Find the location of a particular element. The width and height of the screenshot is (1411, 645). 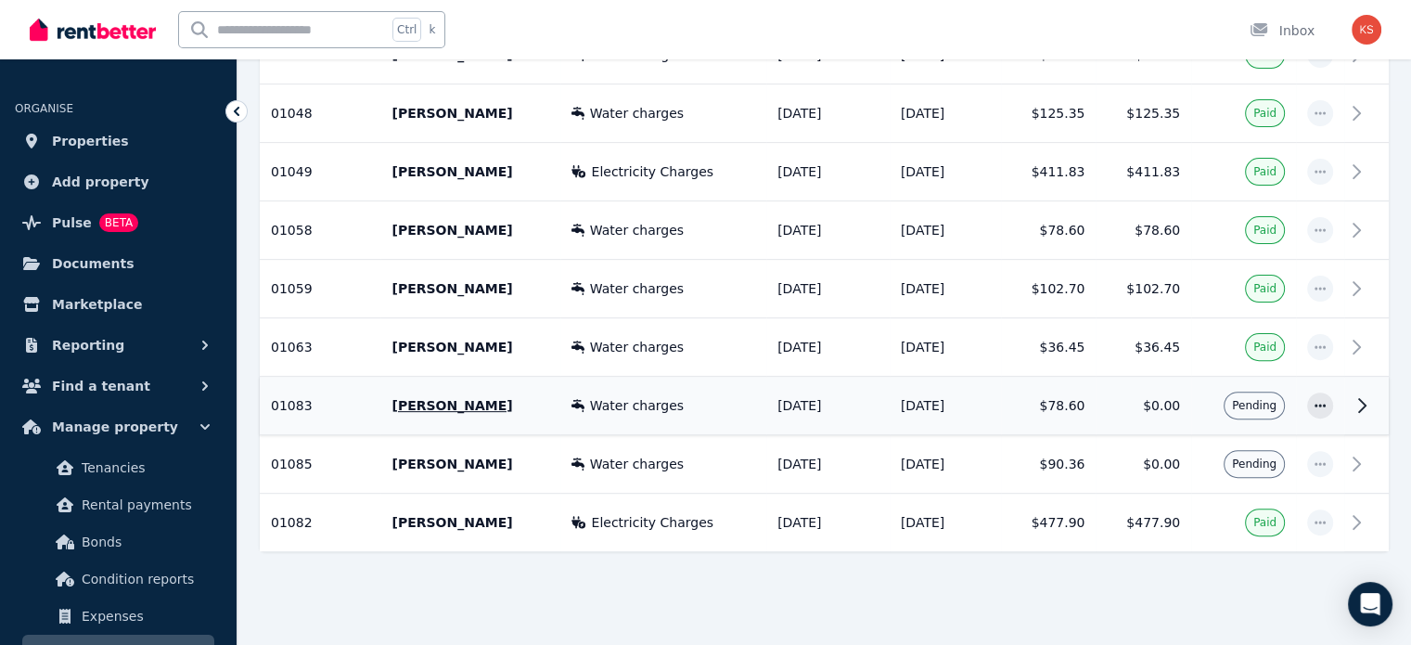

span: 01082 is located at coordinates (291, 522).